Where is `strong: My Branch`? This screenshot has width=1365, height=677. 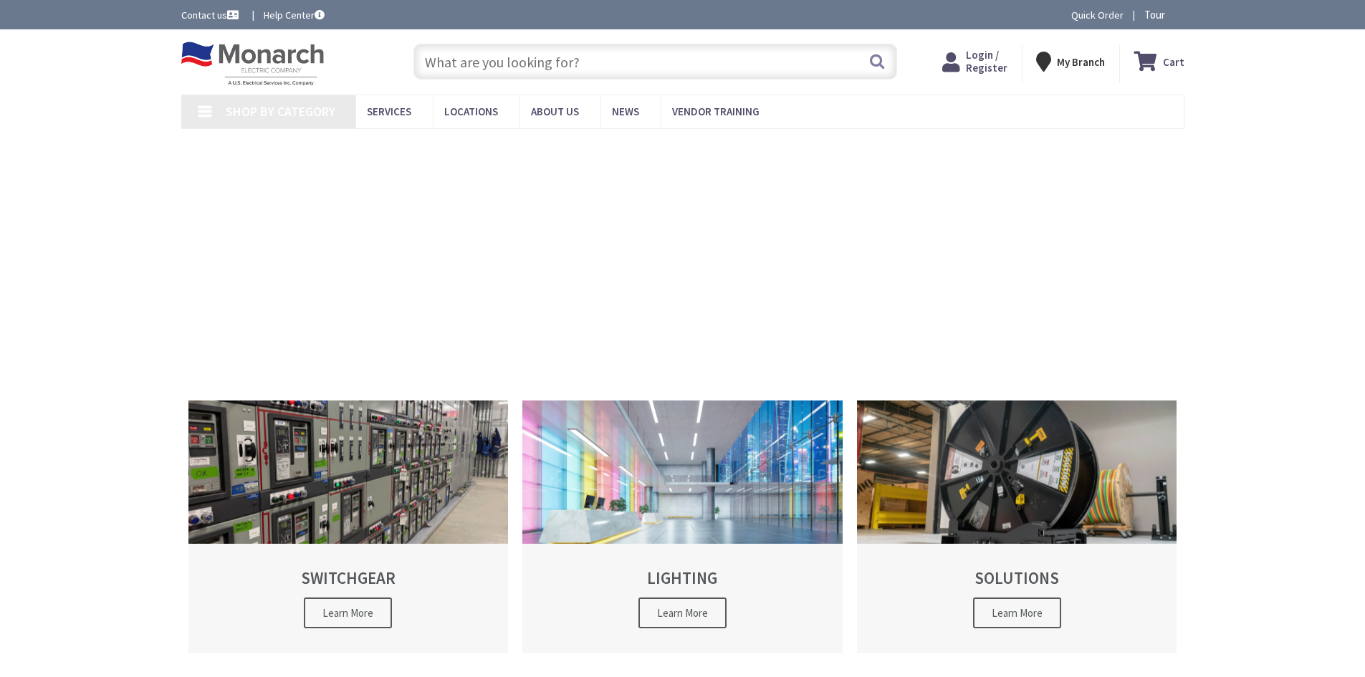 strong: My Branch is located at coordinates (1080, 62).